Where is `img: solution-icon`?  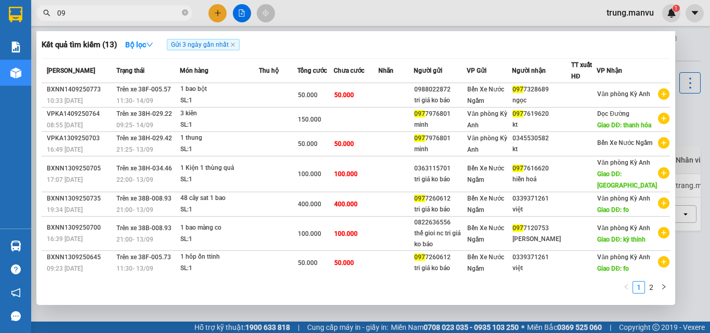
img: solution-icon is located at coordinates (16, 47).